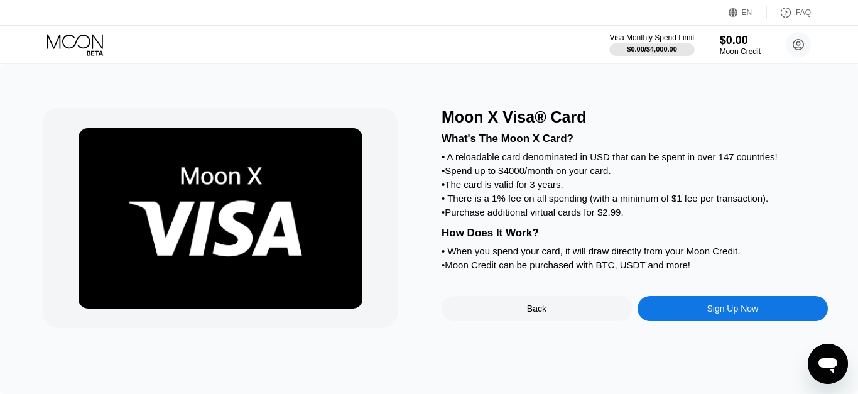 The width and height of the screenshot is (858, 394). Describe the element at coordinates (634, 212) in the screenshot. I see `div: • Purchase additional virtual cards for $2.99.` at that location.